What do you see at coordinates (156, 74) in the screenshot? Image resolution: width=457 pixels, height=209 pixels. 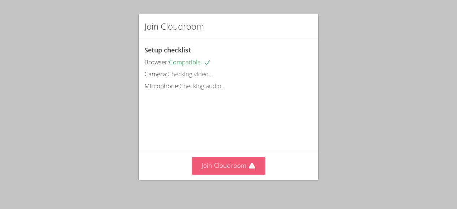 I see `span: Camera:` at bounding box center [156, 74].